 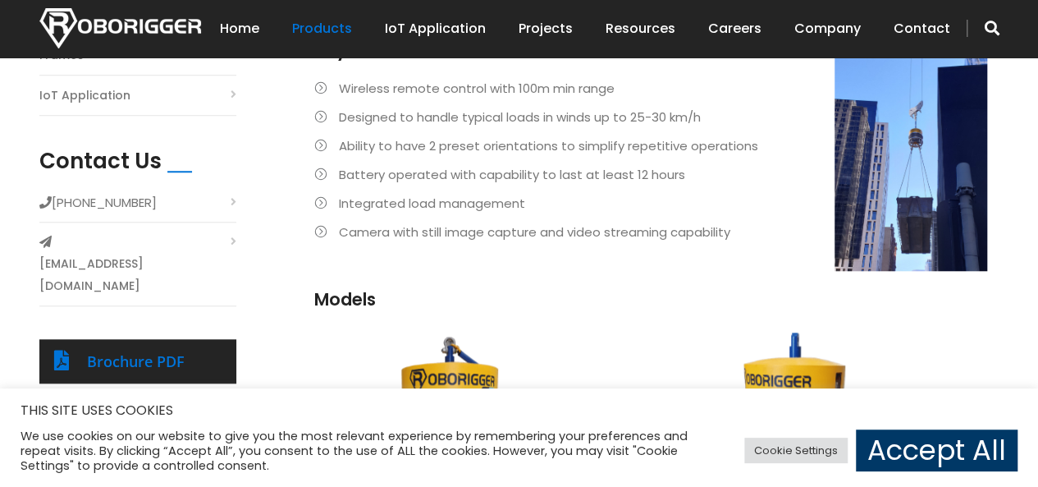 What do you see at coordinates (651, 203) in the screenshot?
I see `li: Integrated load management` at bounding box center [651, 203].